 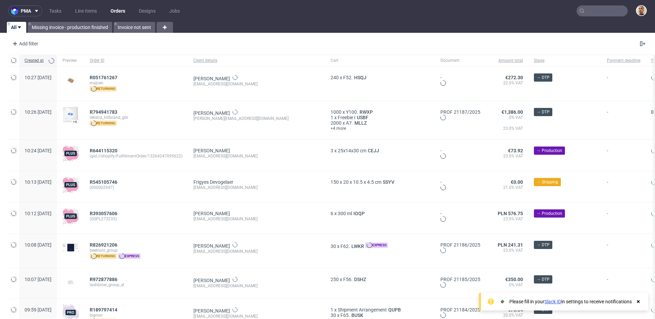 What do you see at coordinates (336, 123) in the screenshot?
I see `span: 2000` at bounding box center [336, 123].